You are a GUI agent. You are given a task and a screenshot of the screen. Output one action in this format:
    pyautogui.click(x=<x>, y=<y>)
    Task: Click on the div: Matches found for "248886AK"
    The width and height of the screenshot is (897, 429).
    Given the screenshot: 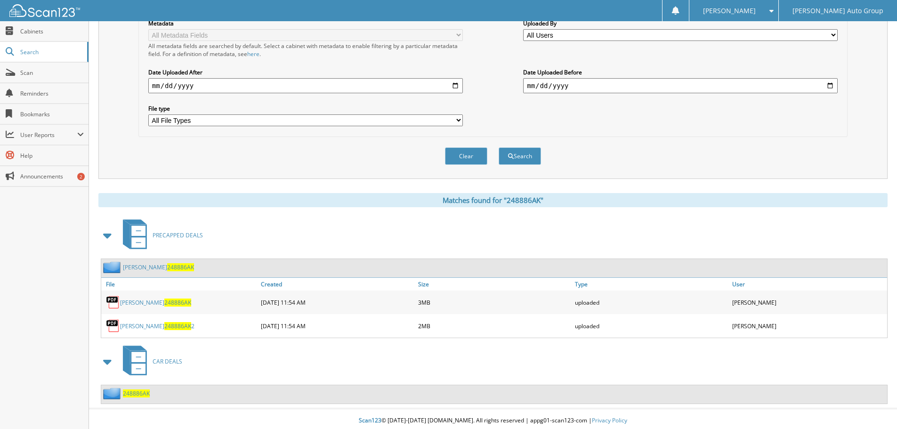 What is the action you would take?
    pyautogui.click(x=493, y=200)
    